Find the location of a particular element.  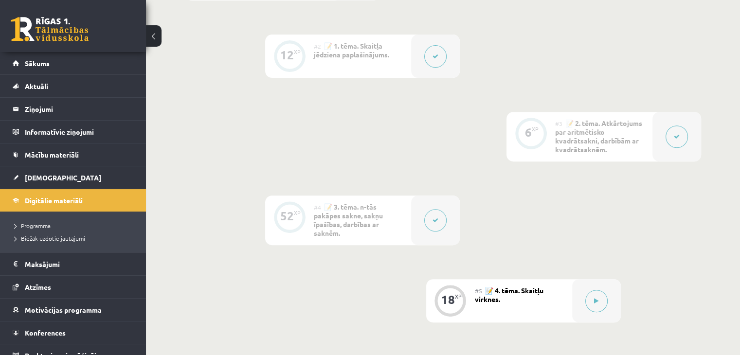

a: Biežāk uzdotie jautājumi is located at coordinates (75, 238).